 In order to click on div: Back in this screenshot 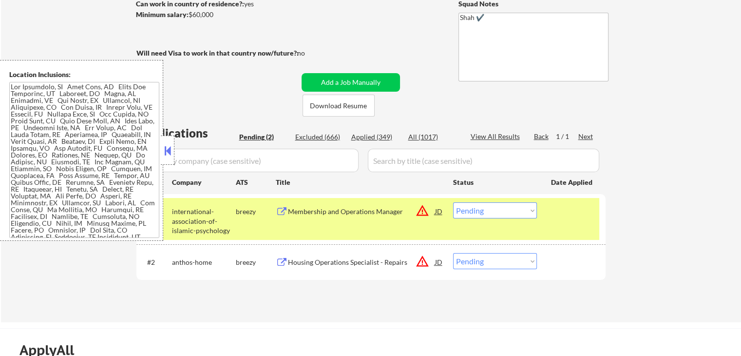, I will do `click(542, 136)`.